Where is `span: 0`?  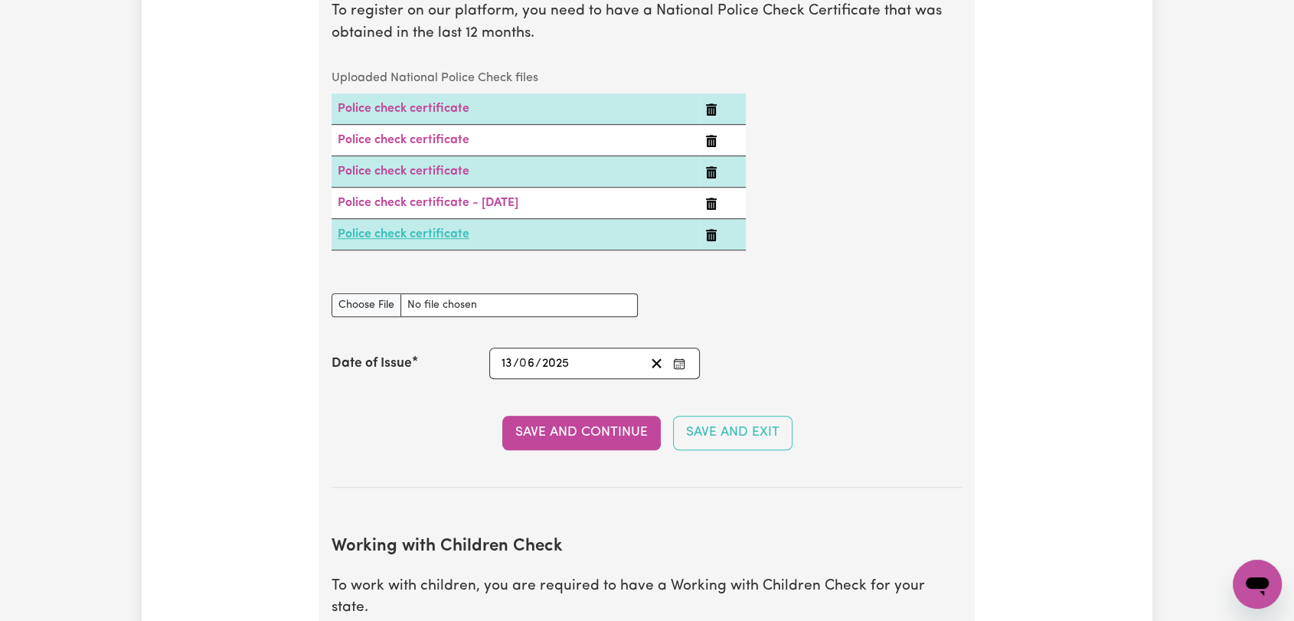 span: 0 is located at coordinates (523, 364).